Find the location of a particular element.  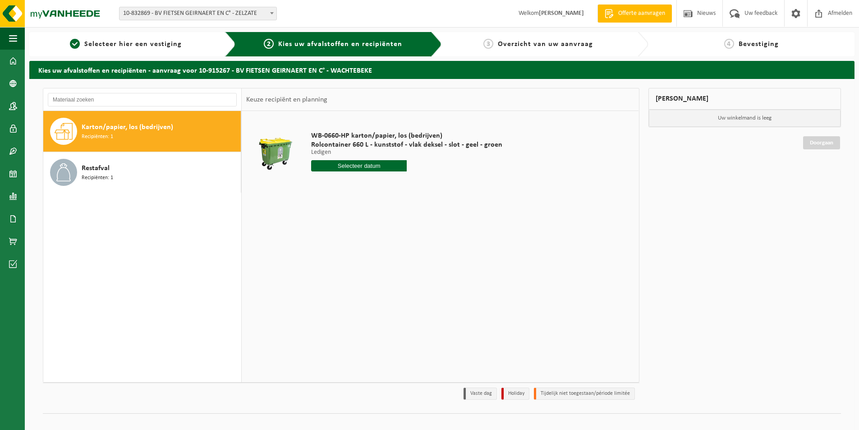

span: 4 is located at coordinates (729, 44).